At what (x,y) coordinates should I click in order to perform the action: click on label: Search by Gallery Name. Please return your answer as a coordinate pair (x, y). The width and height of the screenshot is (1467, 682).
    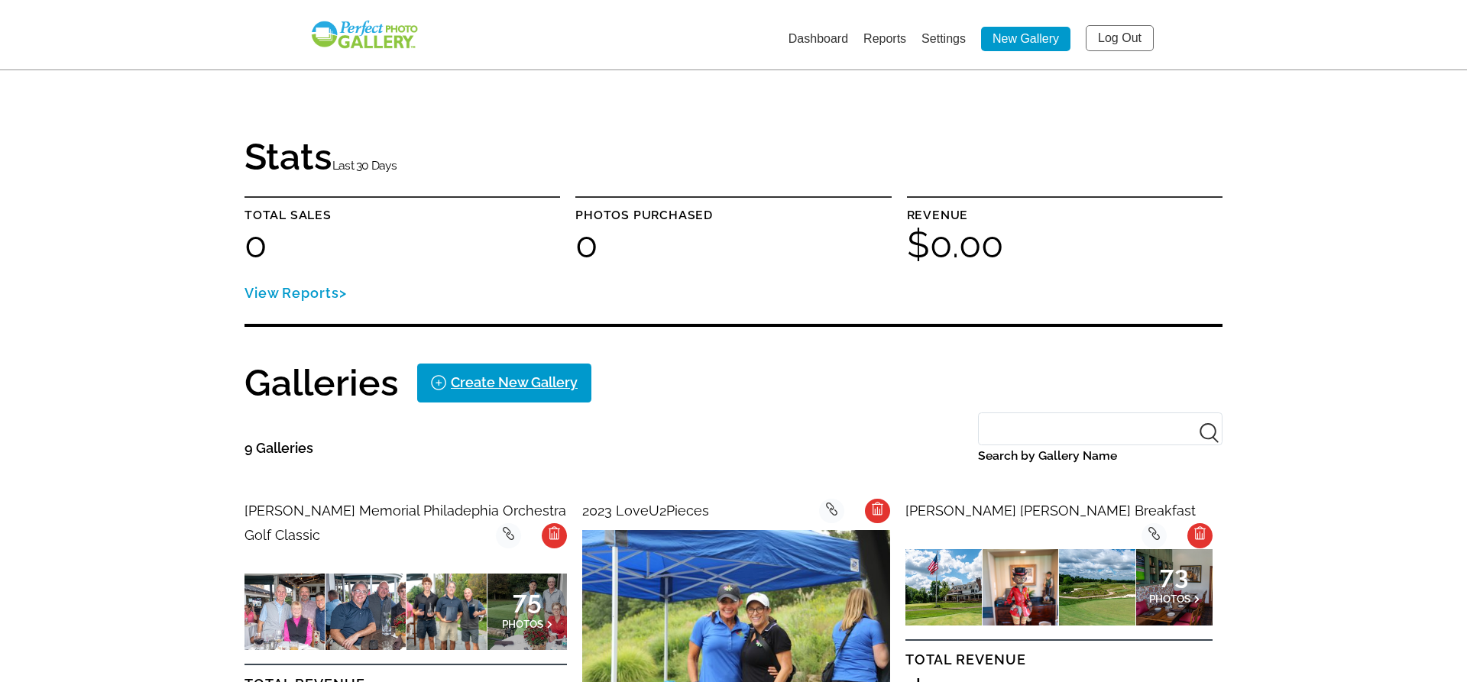
    Looking at the image, I should click on (1100, 456).